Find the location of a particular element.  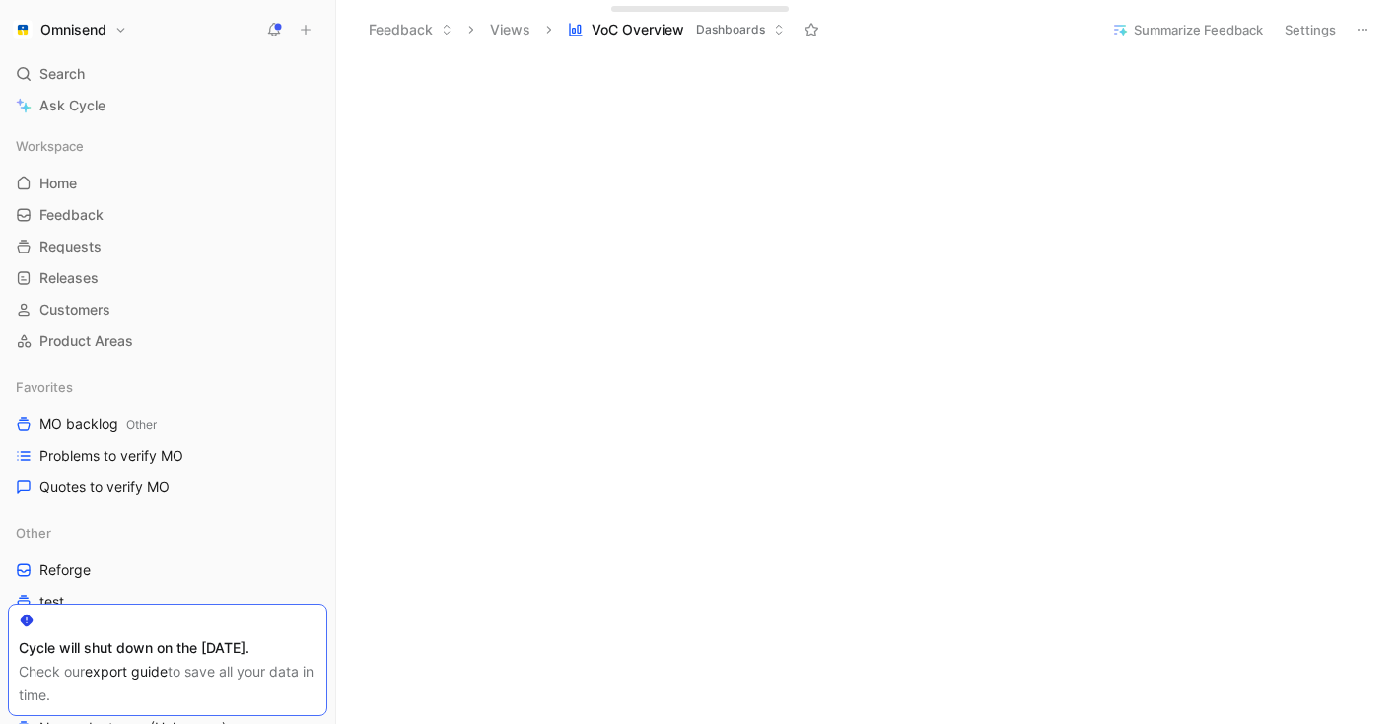

img: Omnisend is located at coordinates (23, 30).